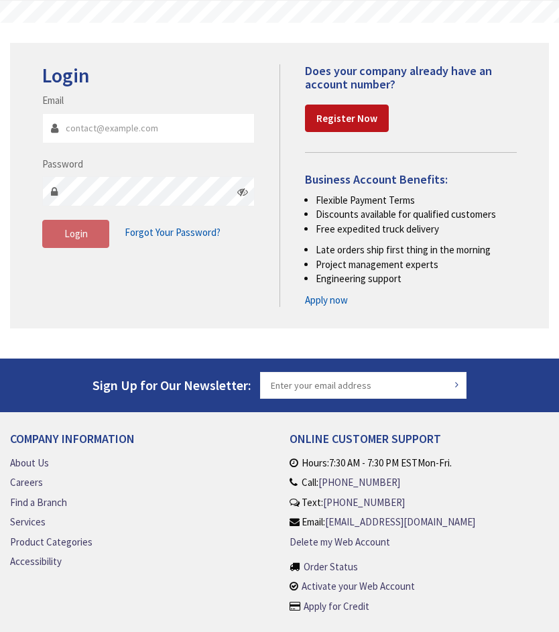 Image resolution: width=559 pixels, height=632 pixels. What do you see at coordinates (346, 118) in the screenshot?
I see `strong: Register Now` at bounding box center [346, 118].